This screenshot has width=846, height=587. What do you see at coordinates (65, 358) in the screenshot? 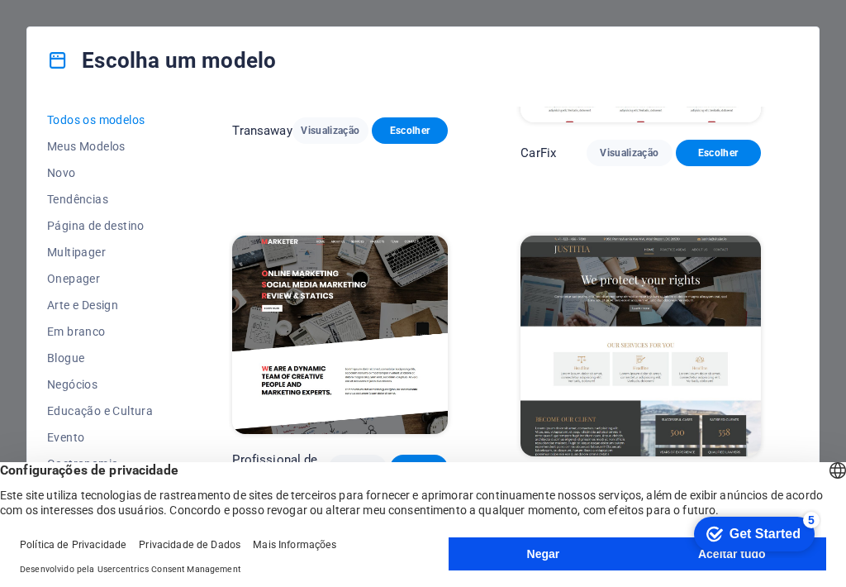
I see `font: Blogue` at bounding box center [65, 358].